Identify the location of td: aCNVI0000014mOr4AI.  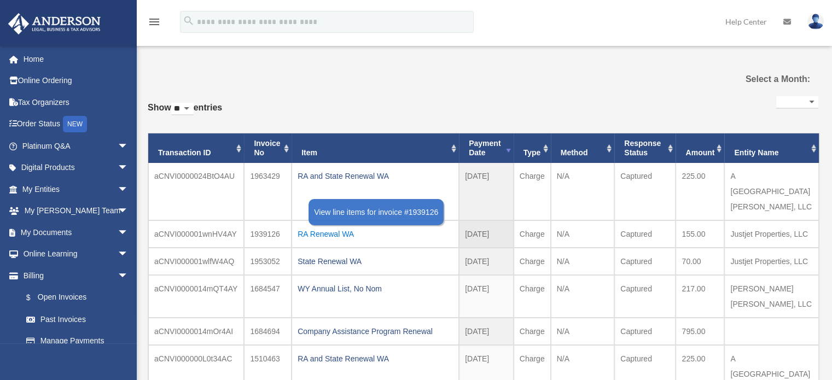
(196, 331).